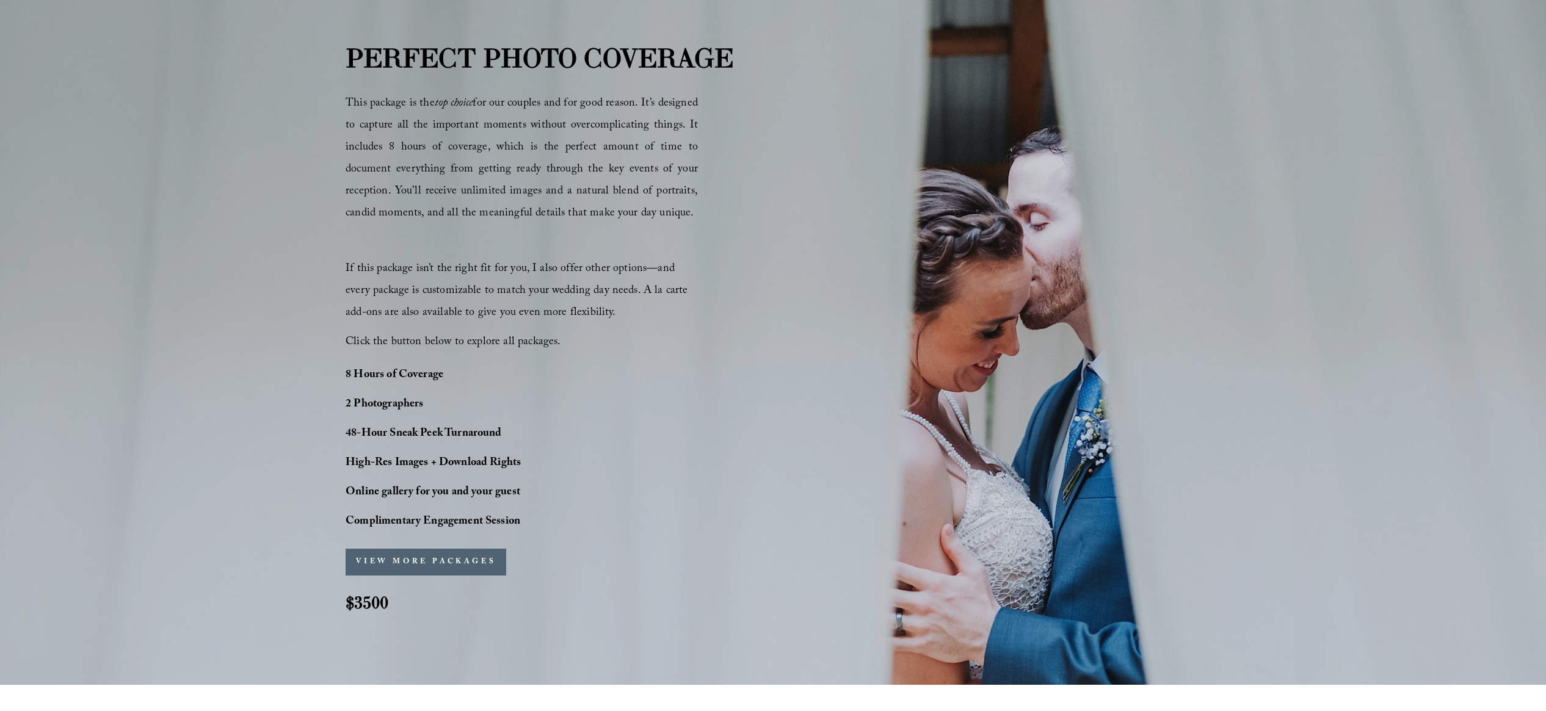 This screenshot has height=711, width=1546. I want to click on span: If this package isn’t the right fit for you, I also offer other options—and every package is cust..., so click(518, 291).